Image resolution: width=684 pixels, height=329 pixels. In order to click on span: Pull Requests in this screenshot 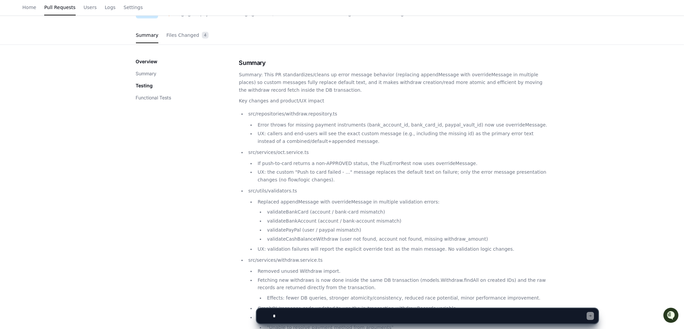, I will do `click(60, 7)`.